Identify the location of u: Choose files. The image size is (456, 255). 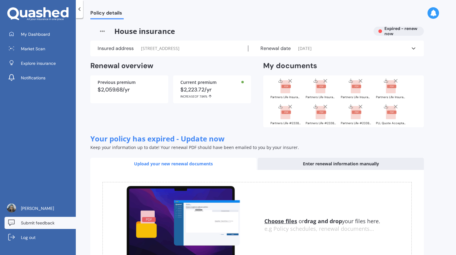
(281, 222).